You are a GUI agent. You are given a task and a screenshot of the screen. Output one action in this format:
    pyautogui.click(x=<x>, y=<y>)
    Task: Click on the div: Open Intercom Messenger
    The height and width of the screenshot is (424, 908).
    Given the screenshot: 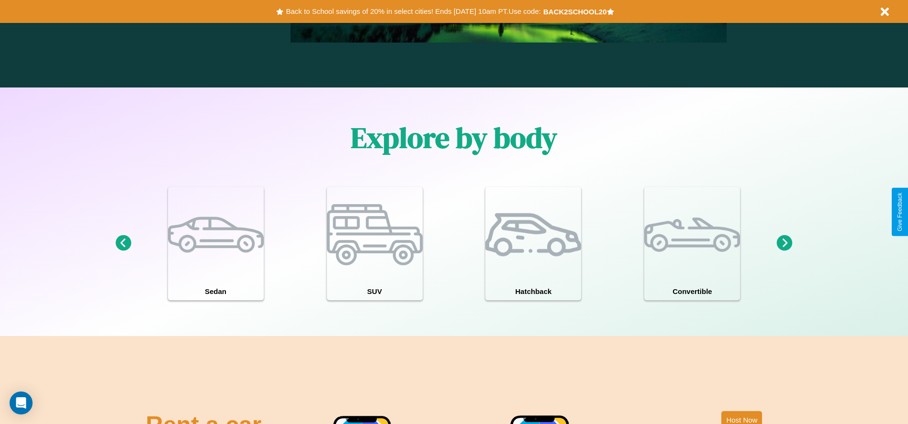 What is the action you would take?
    pyautogui.click(x=21, y=403)
    